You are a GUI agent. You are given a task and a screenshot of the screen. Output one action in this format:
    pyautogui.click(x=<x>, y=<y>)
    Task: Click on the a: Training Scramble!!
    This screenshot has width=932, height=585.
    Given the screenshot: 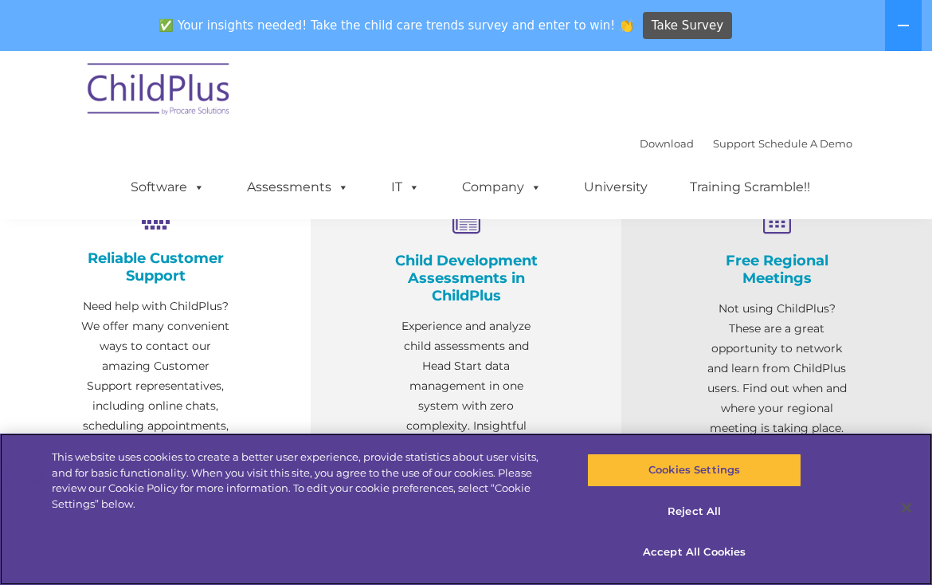 What is the action you would take?
    pyautogui.click(x=750, y=187)
    